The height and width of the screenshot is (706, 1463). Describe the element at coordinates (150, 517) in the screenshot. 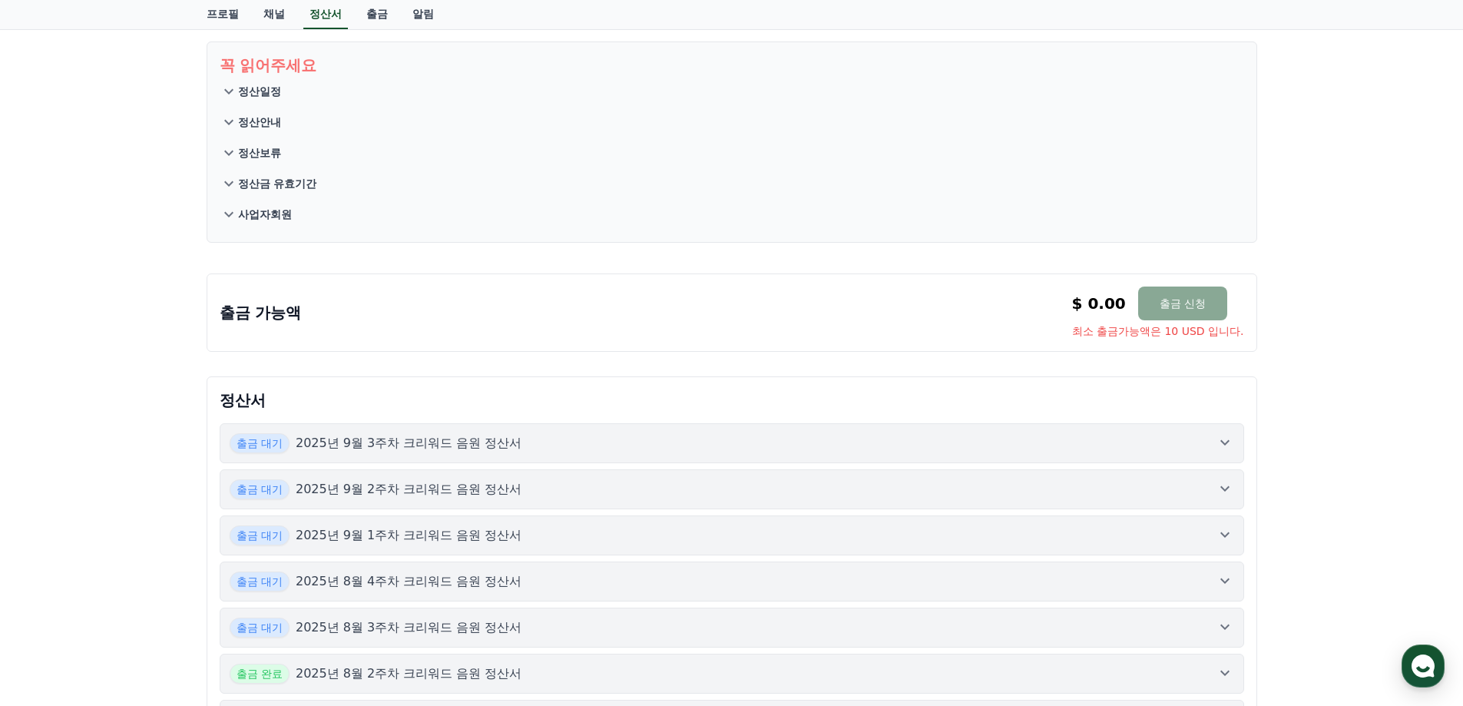

I see `span: 대화` at that location.